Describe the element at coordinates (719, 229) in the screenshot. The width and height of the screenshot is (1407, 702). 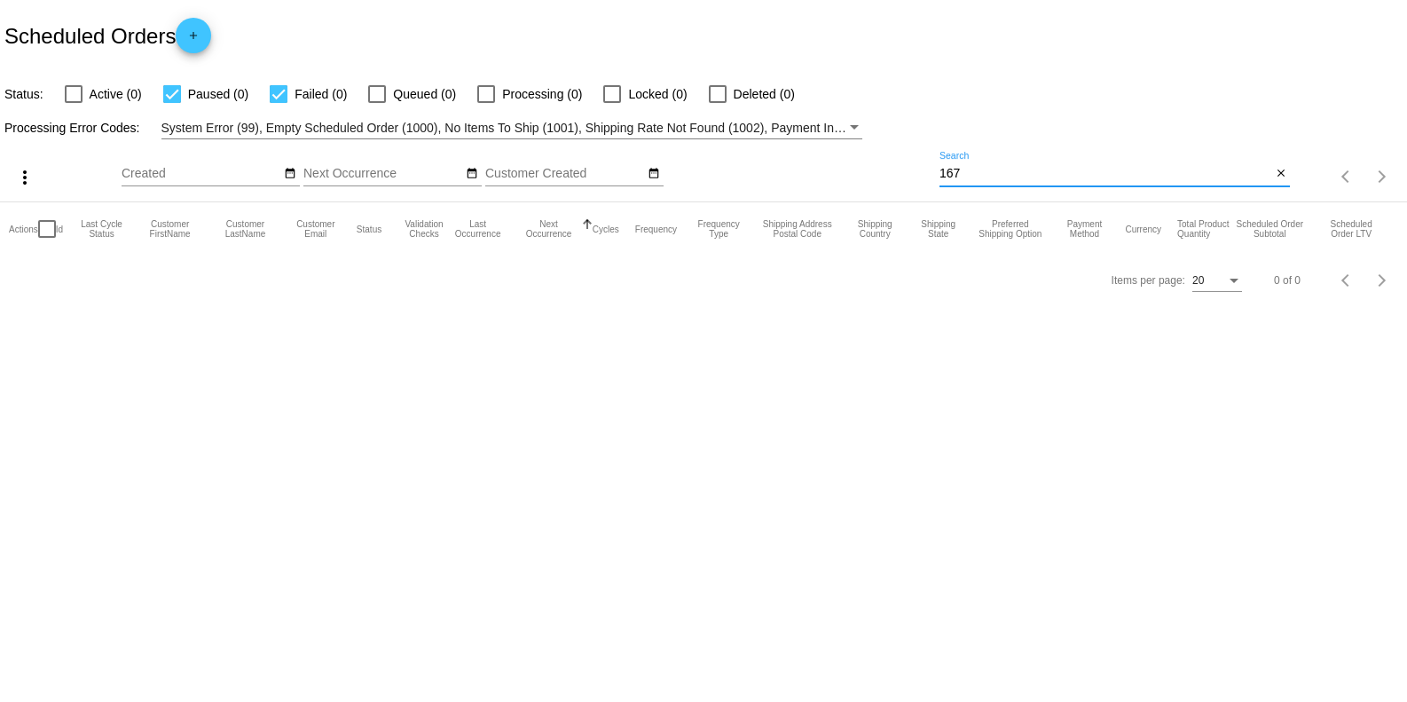
I see `button: Change sorting for FrequencyType` at that location.